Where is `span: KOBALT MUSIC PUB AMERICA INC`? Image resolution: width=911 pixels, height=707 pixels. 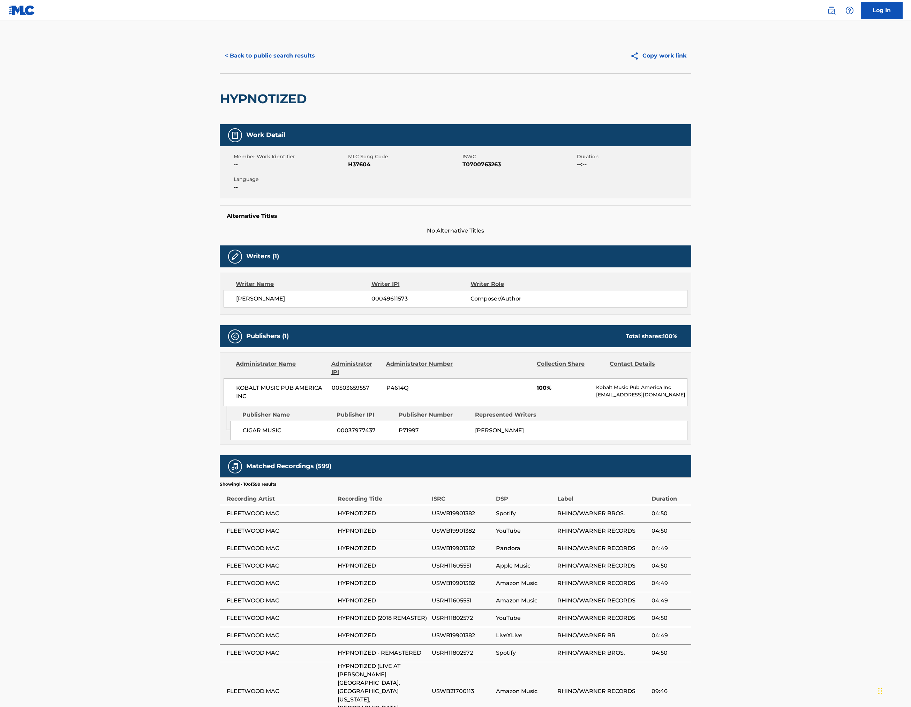
span: KOBALT MUSIC PUB AMERICA INC is located at coordinates (281, 392).